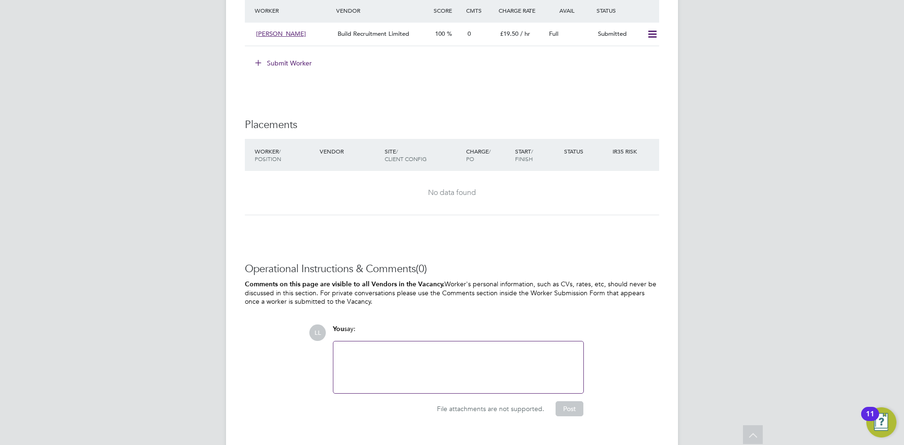 This screenshot has height=445, width=904. Describe the element at coordinates (452, 269) in the screenshot. I see `h3: Operational Instructions & Comments` at that location.